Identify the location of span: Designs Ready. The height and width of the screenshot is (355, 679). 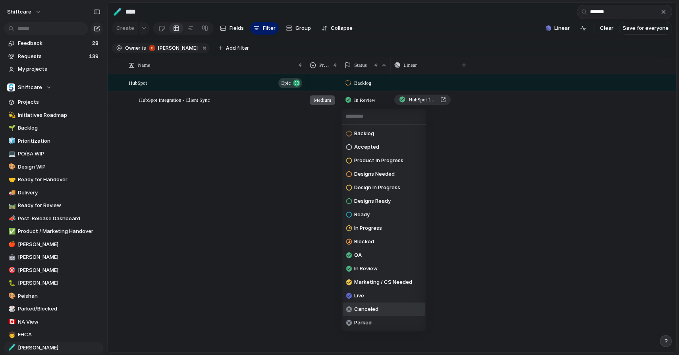
(372, 201).